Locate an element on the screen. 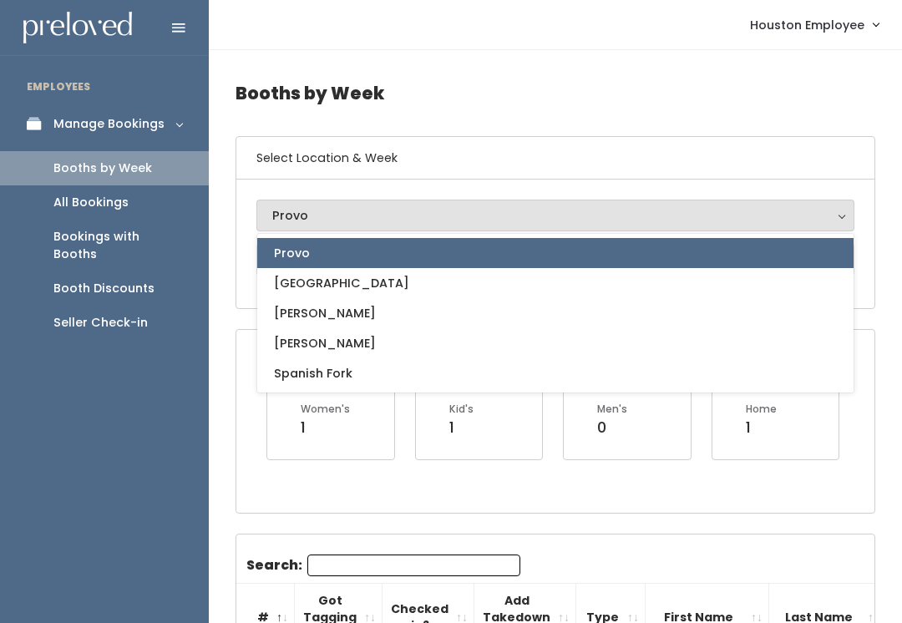 The image size is (902, 623). div: Bookings with Booths is located at coordinates (118, 246).